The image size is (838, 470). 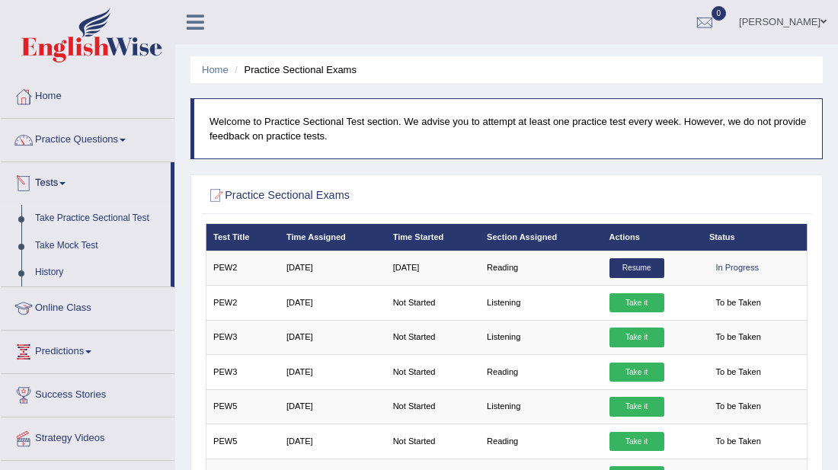 What do you see at coordinates (737, 268) in the screenshot?
I see `div: In Progress` at bounding box center [737, 268].